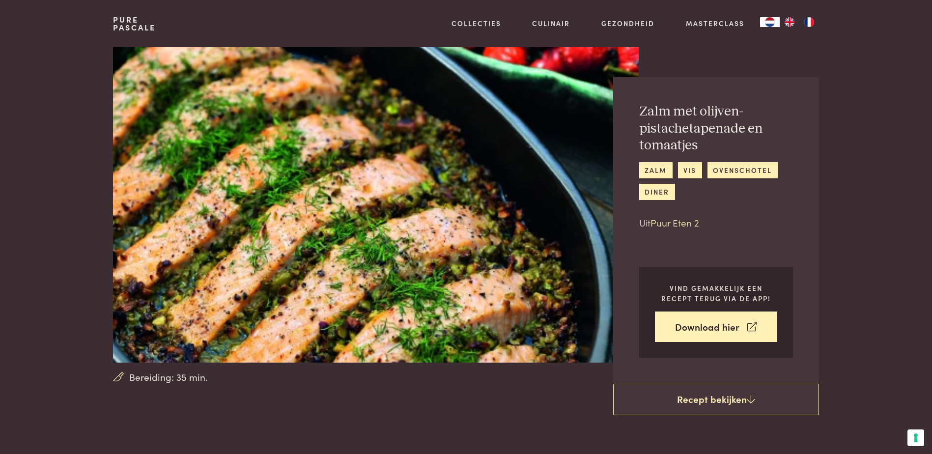  Describe the element at coordinates (742, 170) in the screenshot. I see `a: ovenschotel` at that location.